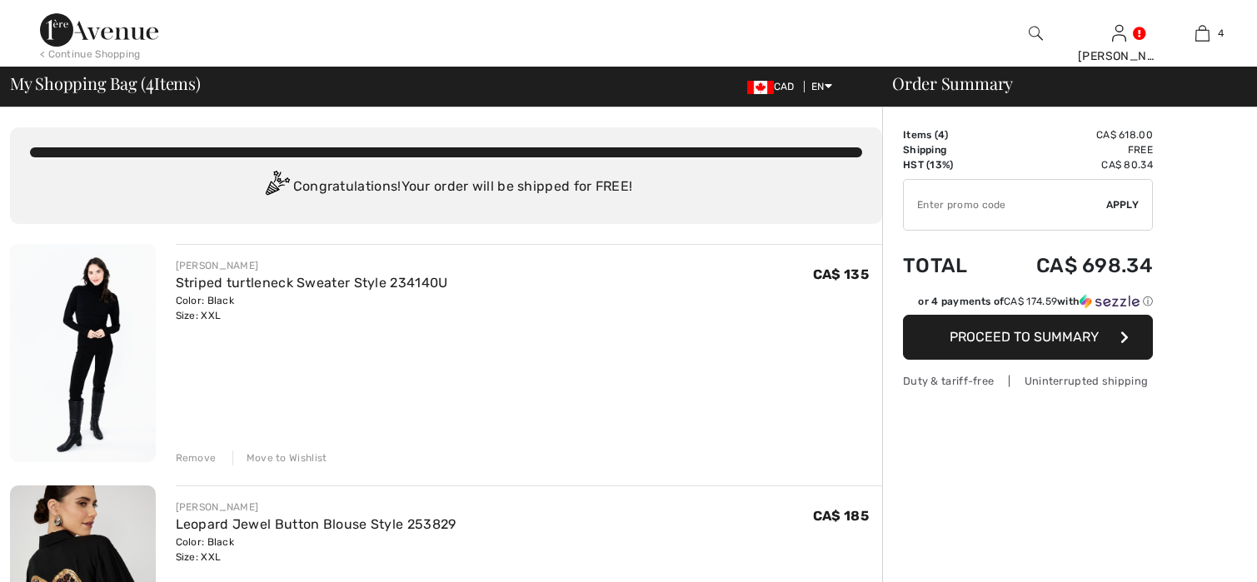 The image size is (1257, 582). What do you see at coordinates (840, 516) in the screenshot?
I see `span: CA$ 185` at bounding box center [840, 516].